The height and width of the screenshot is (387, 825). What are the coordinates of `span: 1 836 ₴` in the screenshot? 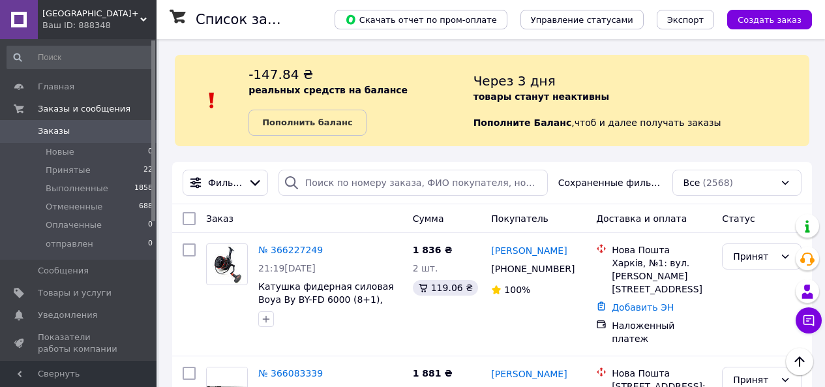 It's located at (433, 250).